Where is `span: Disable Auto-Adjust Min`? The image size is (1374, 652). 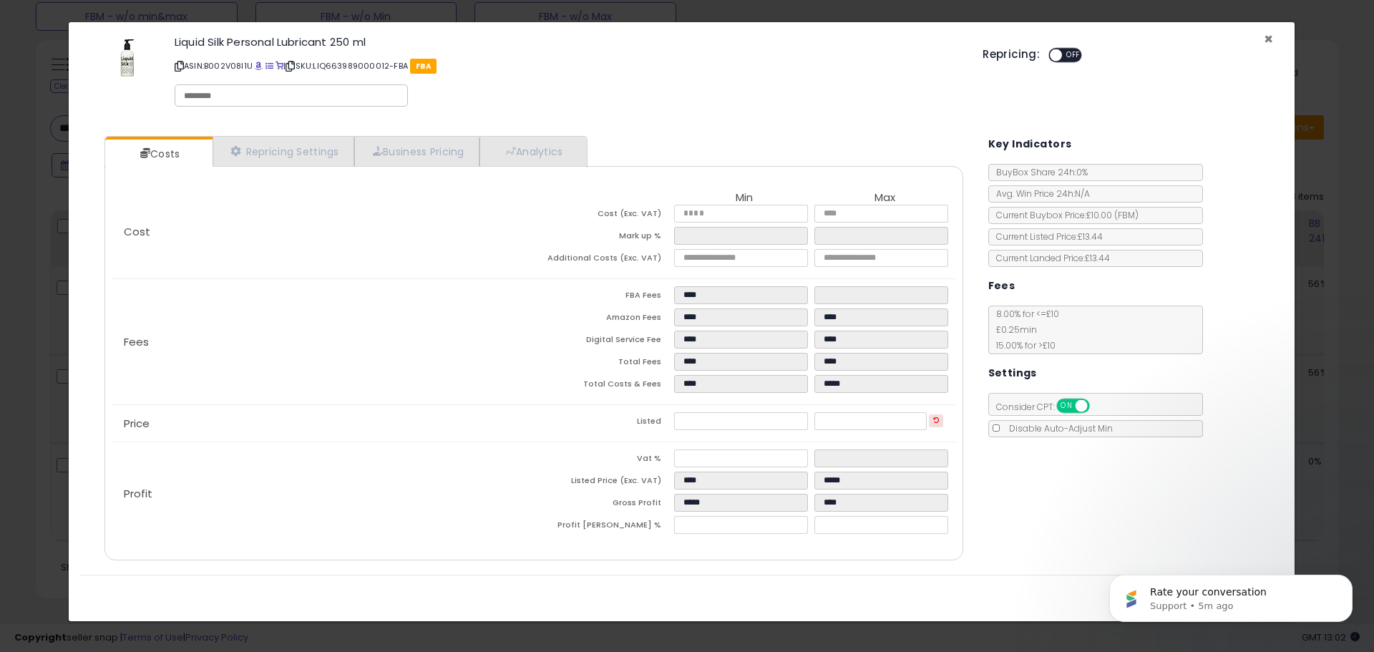
span: Disable Auto-Adjust Min is located at coordinates (1057, 428).